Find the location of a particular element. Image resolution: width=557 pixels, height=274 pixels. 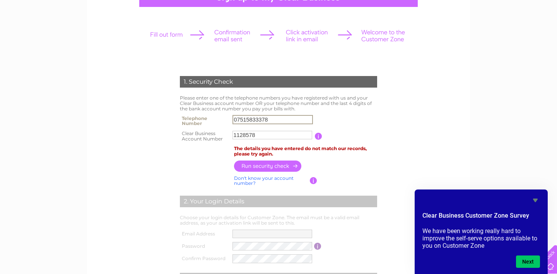

h2: Clear Business Customer Zone Survey is located at coordinates (481, 218).